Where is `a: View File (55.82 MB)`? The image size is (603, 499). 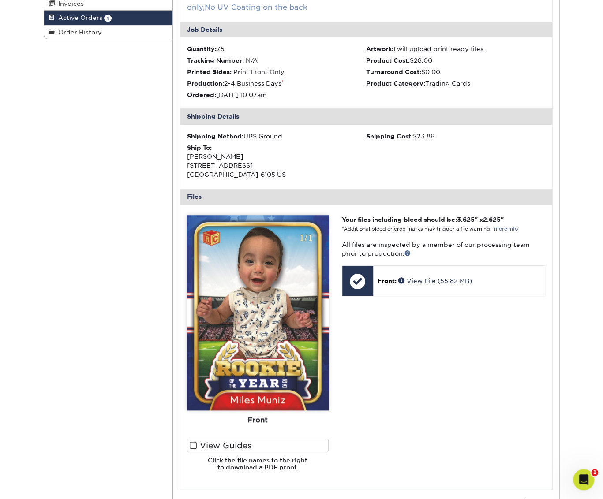
a: View File (55.82 MB) is located at coordinates (435, 281).